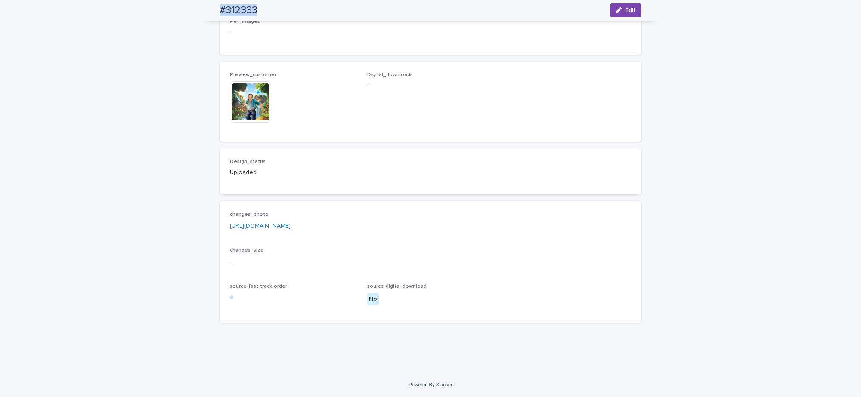  What do you see at coordinates (249, 215) in the screenshot?
I see `span: changes_photo` at bounding box center [249, 215].